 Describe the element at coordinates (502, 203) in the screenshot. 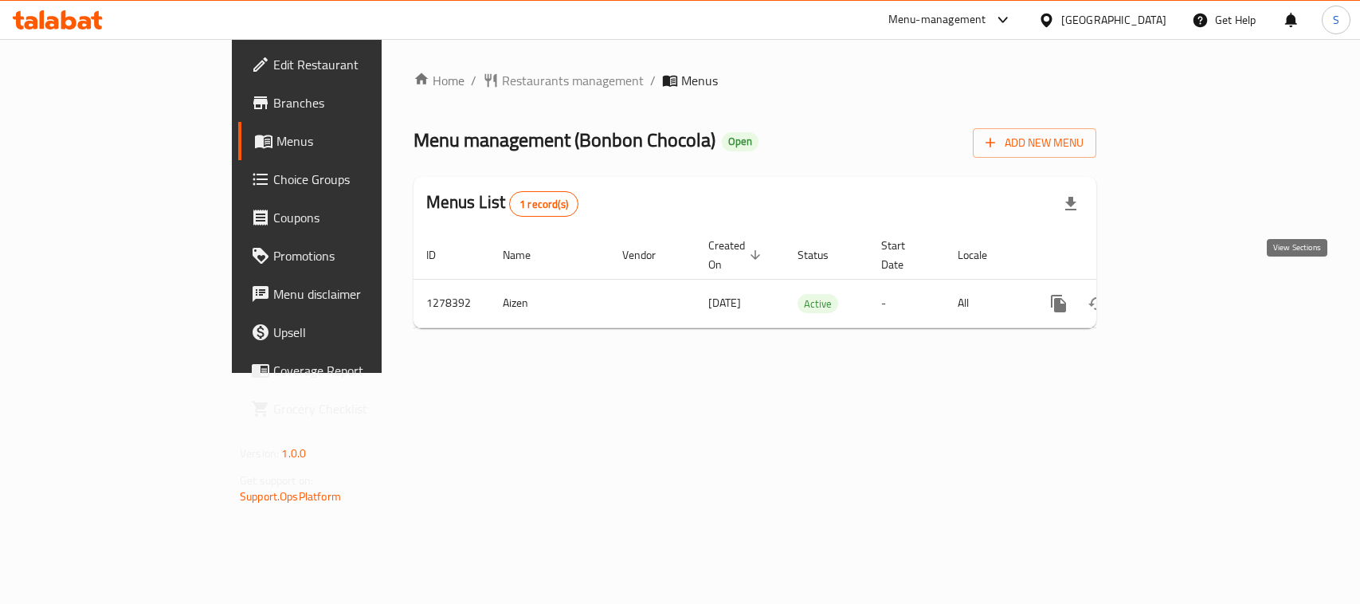

I see `h2: Menus List` at that location.